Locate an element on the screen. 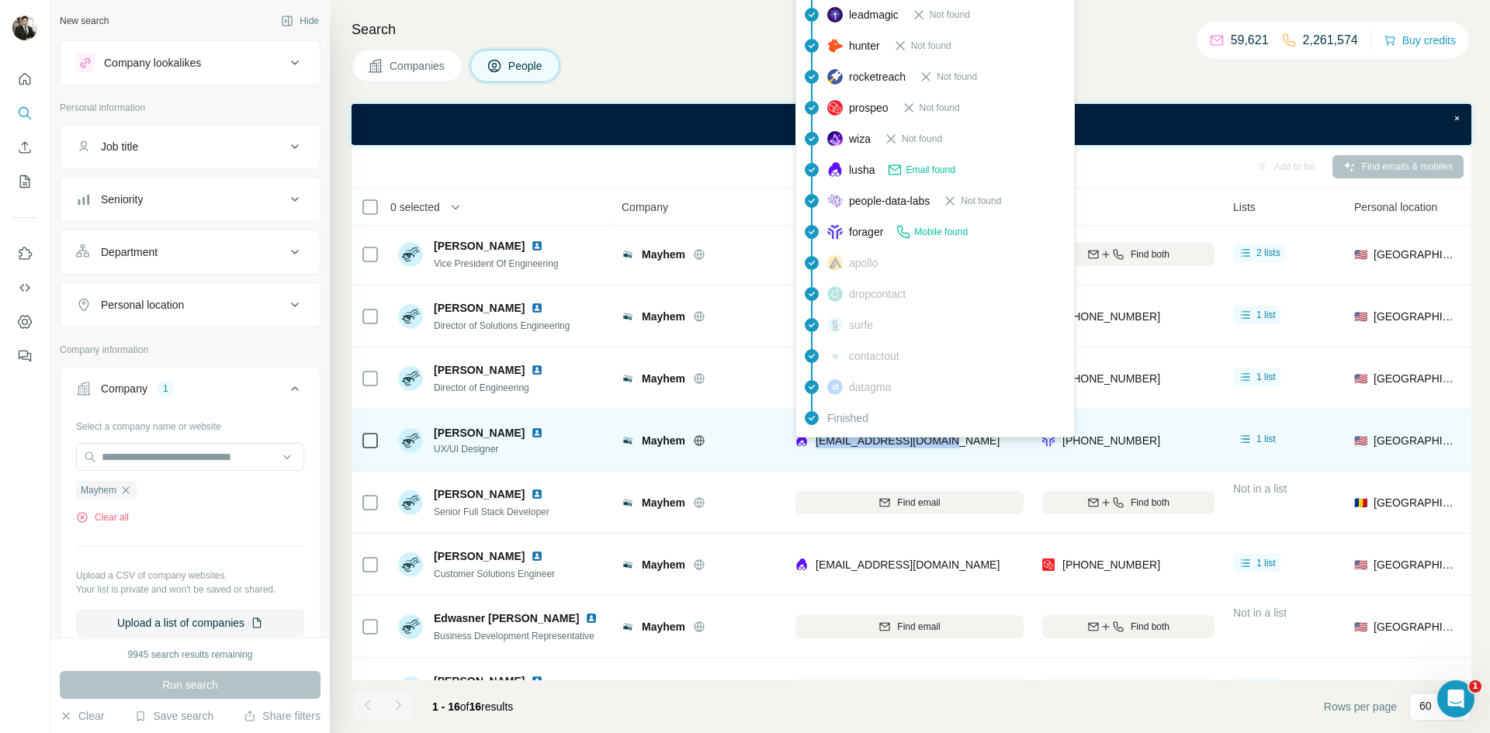  span: lusha is located at coordinates (861, 170).